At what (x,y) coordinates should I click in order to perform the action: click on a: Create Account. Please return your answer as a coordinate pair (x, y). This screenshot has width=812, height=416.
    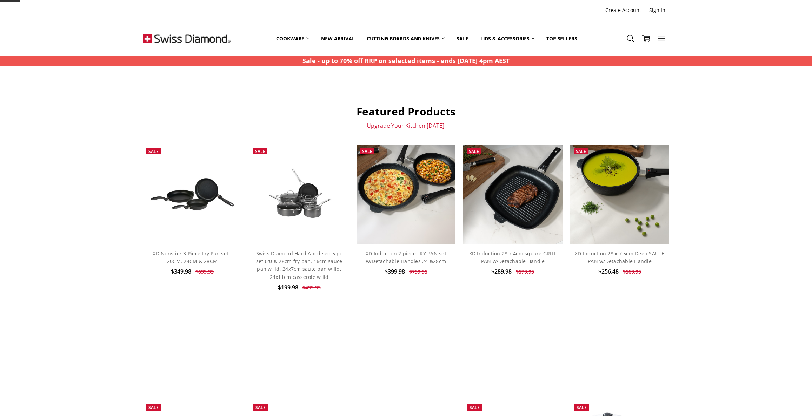
    Looking at the image, I should click on (623, 10).